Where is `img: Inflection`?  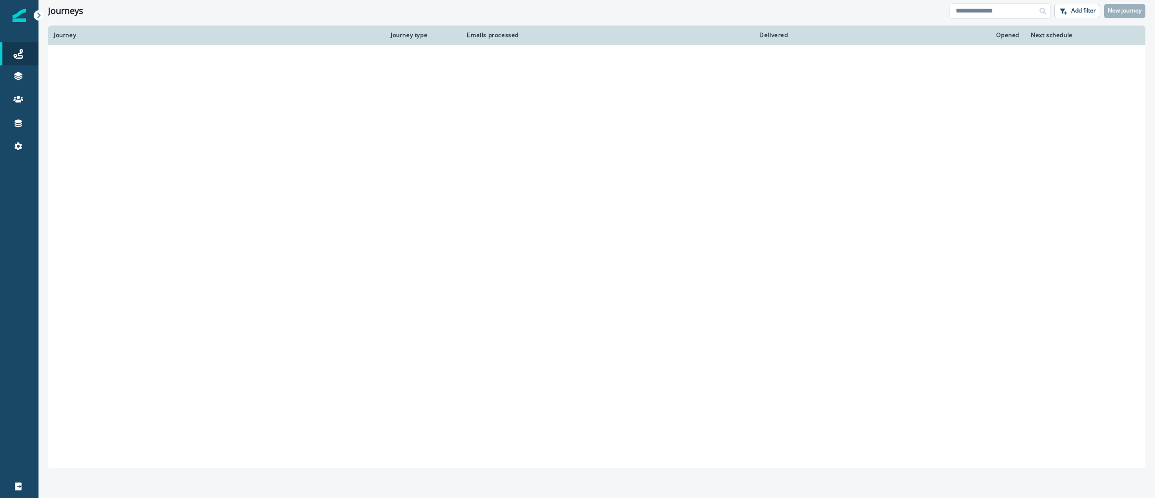
img: Inflection is located at coordinates (19, 15).